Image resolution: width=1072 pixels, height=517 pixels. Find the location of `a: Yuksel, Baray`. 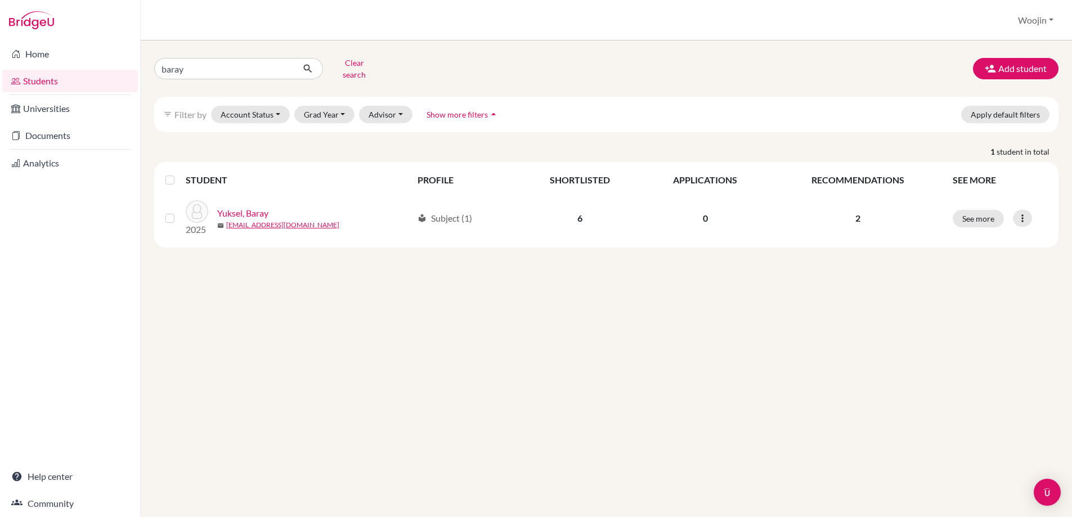

a: Yuksel, Baray is located at coordinates (243, 213).